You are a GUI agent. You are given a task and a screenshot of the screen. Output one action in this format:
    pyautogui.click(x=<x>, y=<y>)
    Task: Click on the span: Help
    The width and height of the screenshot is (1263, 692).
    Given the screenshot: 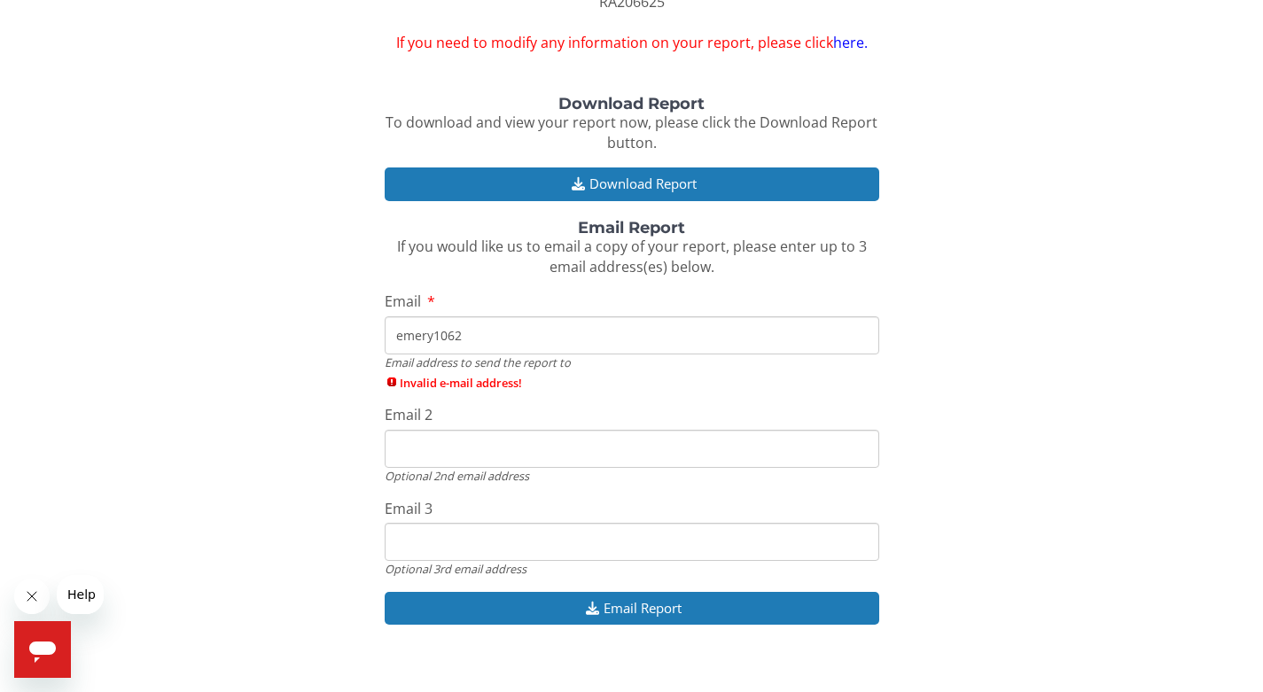 What is the action you would take?
    pyautogui.click(x=25, y=20)
    